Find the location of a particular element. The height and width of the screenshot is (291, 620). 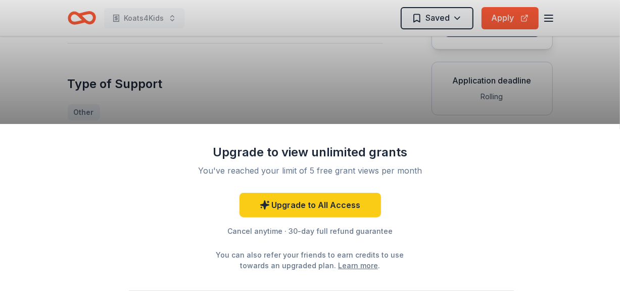

div: You've reached your limit of 5 free grant views per month is located at coordinates (310, 170).